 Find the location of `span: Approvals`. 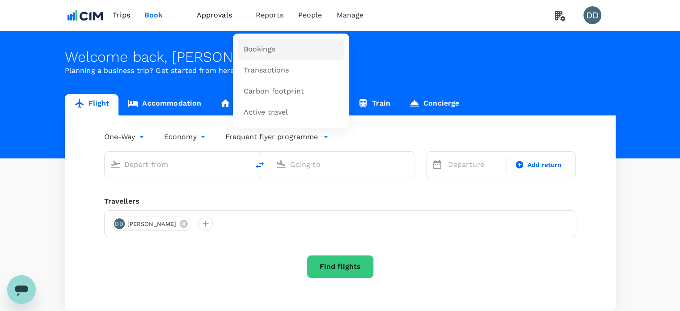

span: Approvals is located at coordinates (219, 15).